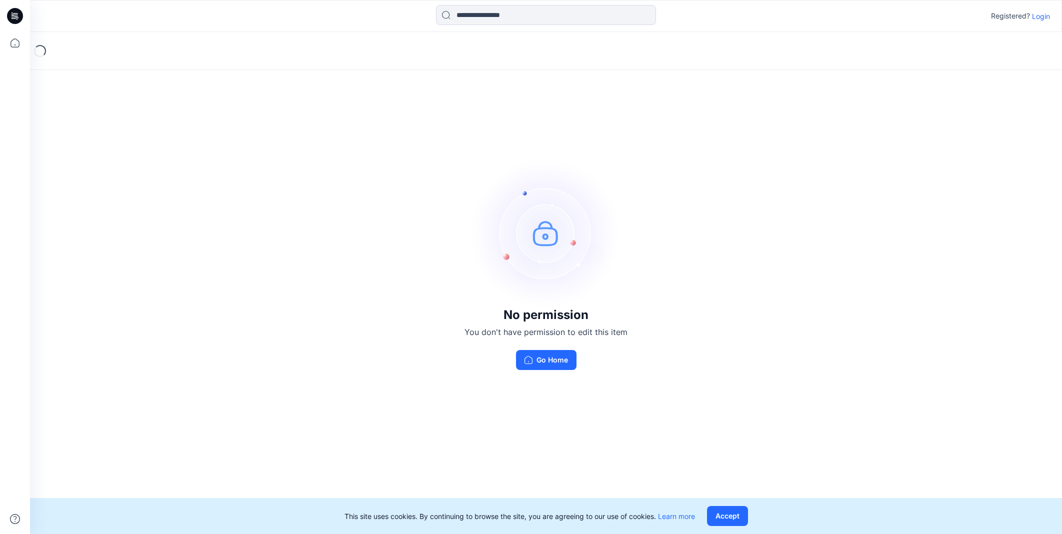 The height and width of the screenshot is (534, 1062). I want to click on button: Go Home, so click(546, 360).